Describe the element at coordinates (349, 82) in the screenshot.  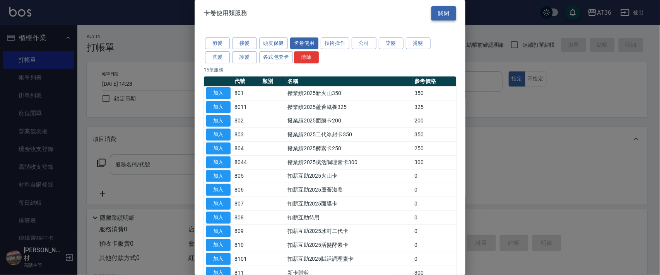
I see `th: 名稱` at that location.